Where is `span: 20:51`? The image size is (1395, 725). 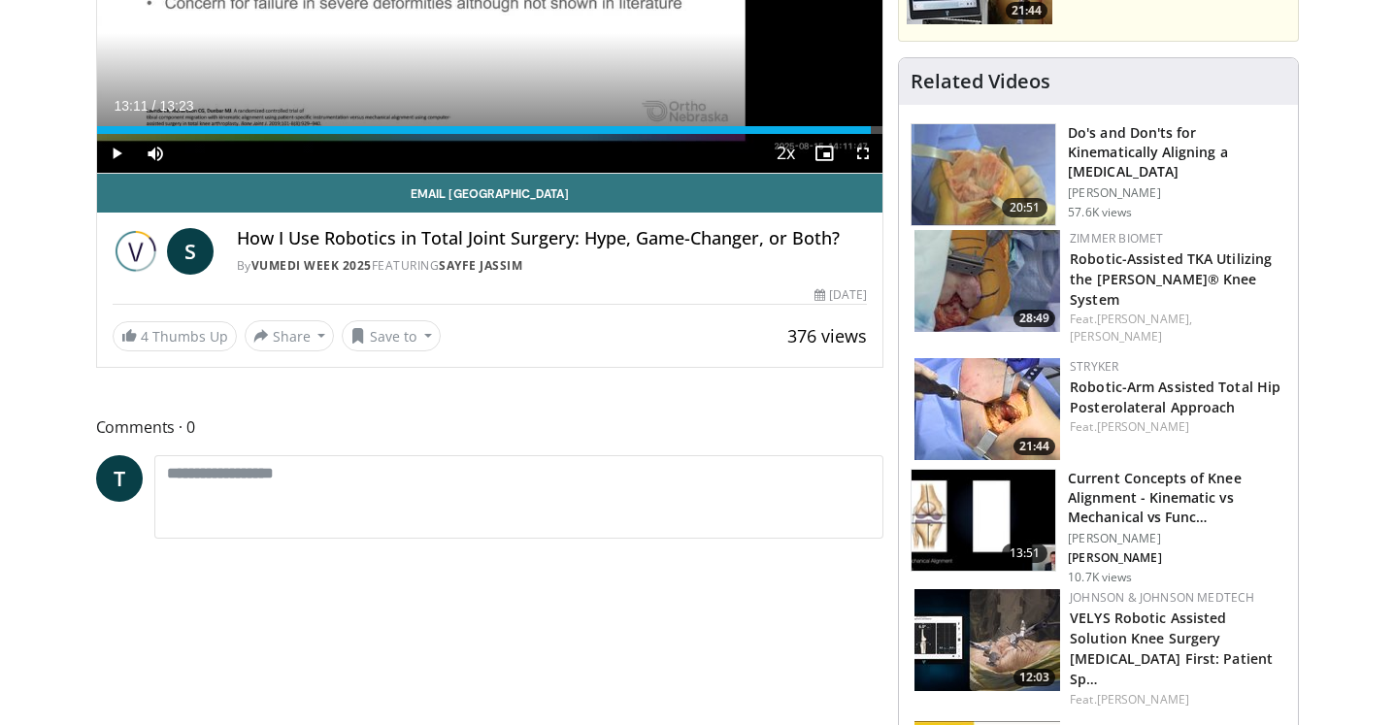
span: 20:51 is located at coordinates (1025, 208).